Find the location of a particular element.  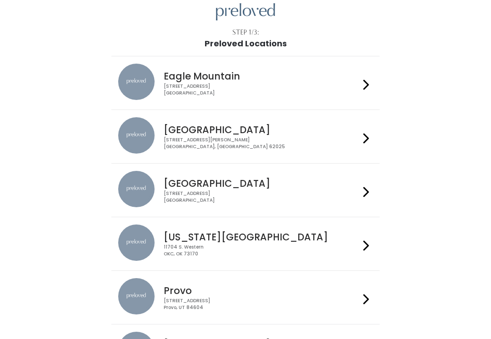

h4: Provo is located at coordinates (262, 291).